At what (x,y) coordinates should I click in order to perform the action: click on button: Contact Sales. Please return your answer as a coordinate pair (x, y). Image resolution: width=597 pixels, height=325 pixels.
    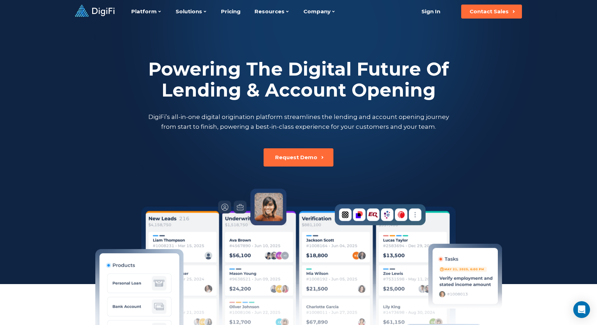
    Looking at the image, I should click on (492, 12).